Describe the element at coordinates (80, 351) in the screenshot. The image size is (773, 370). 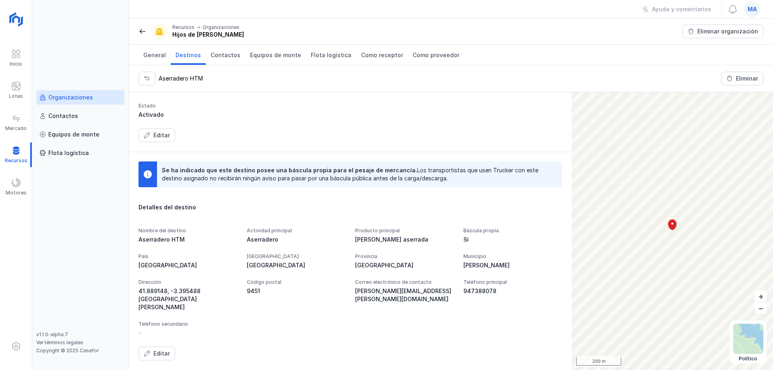
I see `div: Copyright © 2025 Cesefor` at that location.